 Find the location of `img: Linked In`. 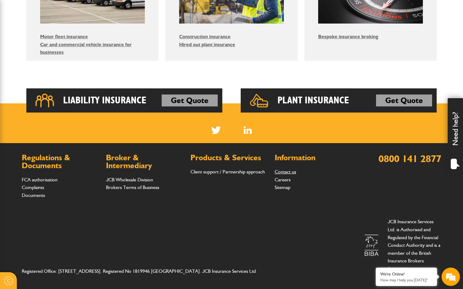

img: Linked In is located at coordinates (248, 130).